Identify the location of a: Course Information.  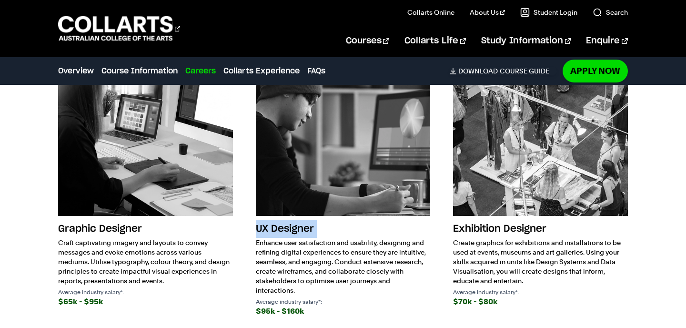
(140, 71).